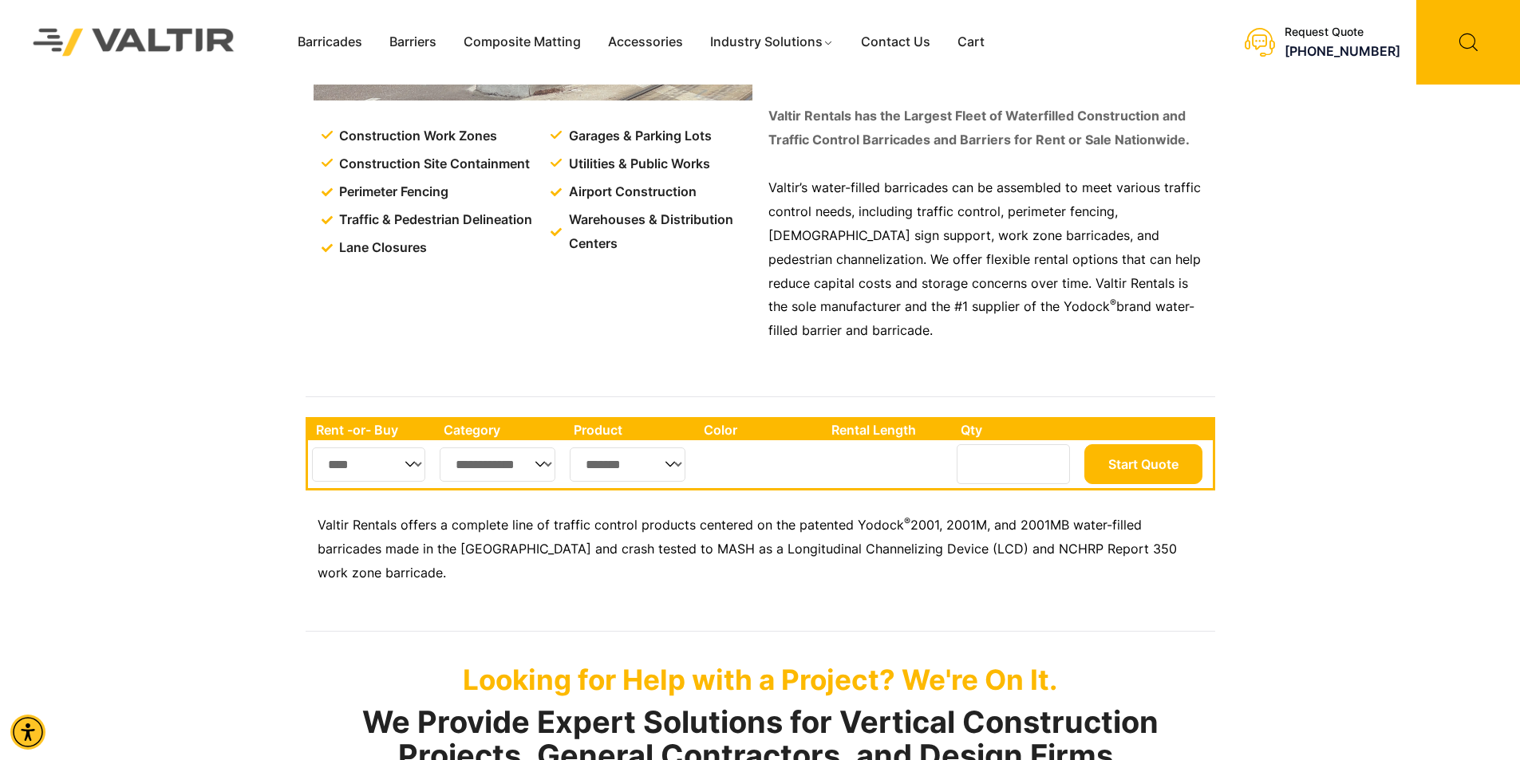 The image size is (1520, 760). I want to click on a: Barricades, so click(330, 42).